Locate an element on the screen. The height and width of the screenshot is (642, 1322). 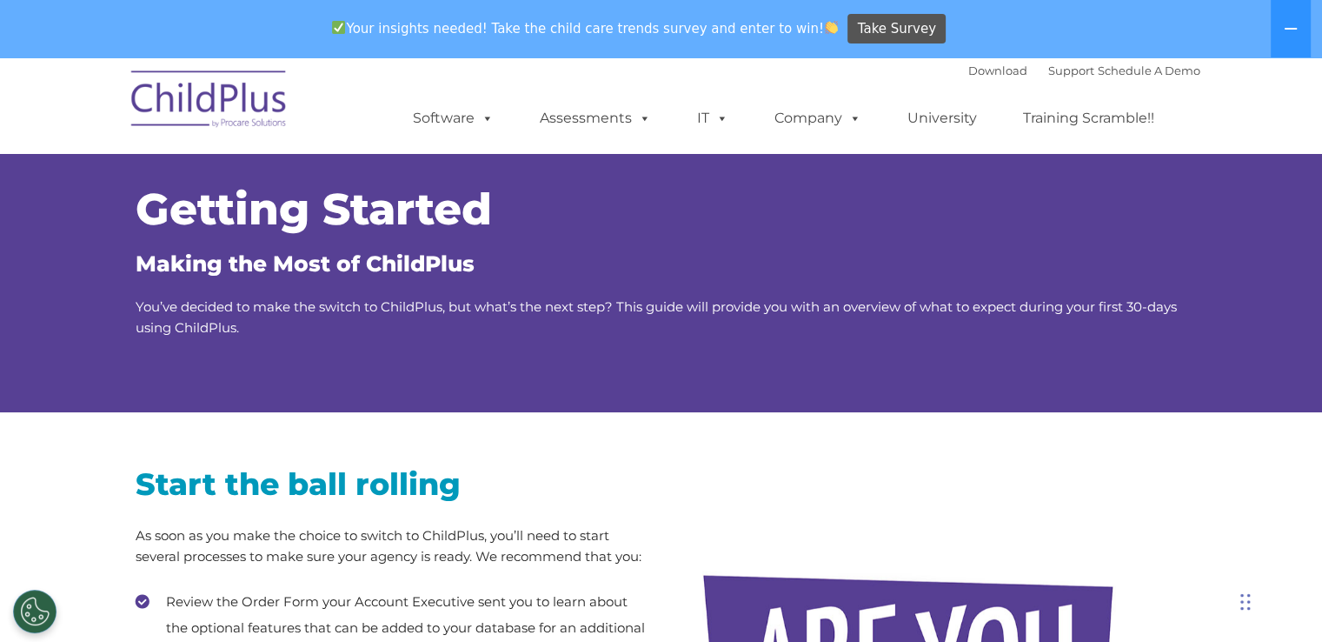
span: Getting Started is located at coordinates (314, 209).